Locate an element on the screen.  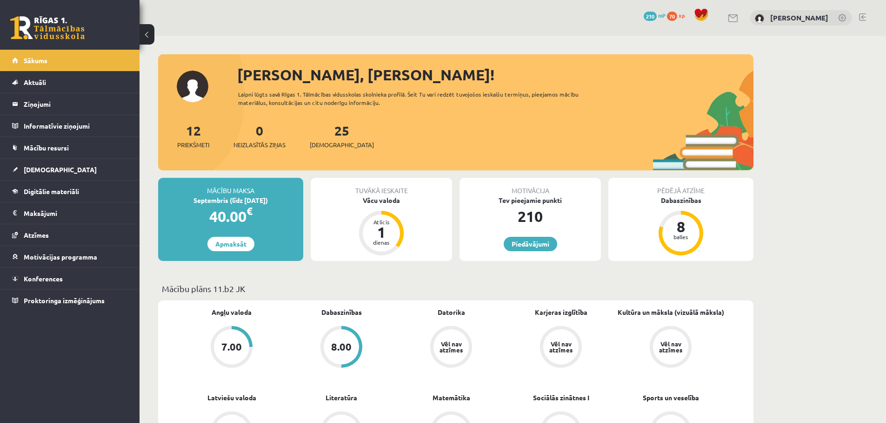
div: Vācu valoda is located at coordinates (381, 200).